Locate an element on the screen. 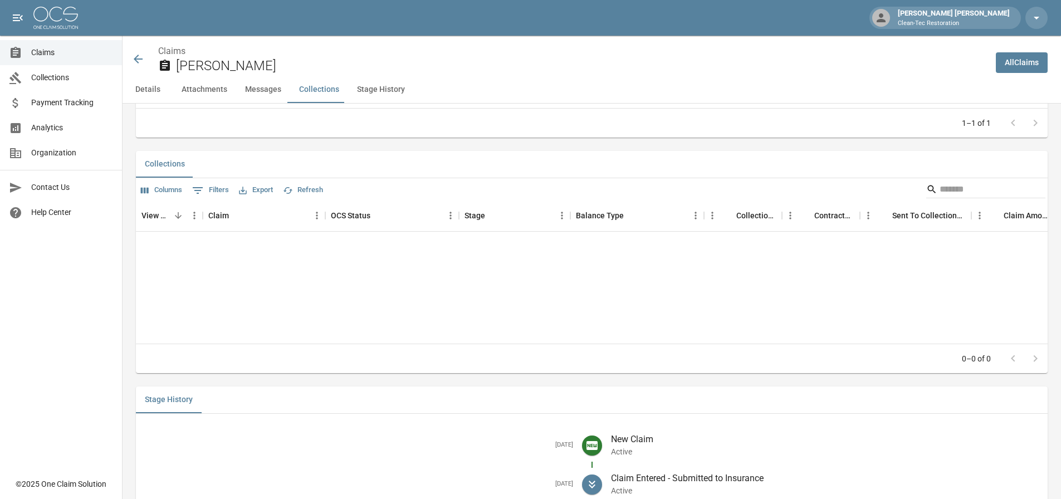  button: Select columns is located at coordinates (161, 190).